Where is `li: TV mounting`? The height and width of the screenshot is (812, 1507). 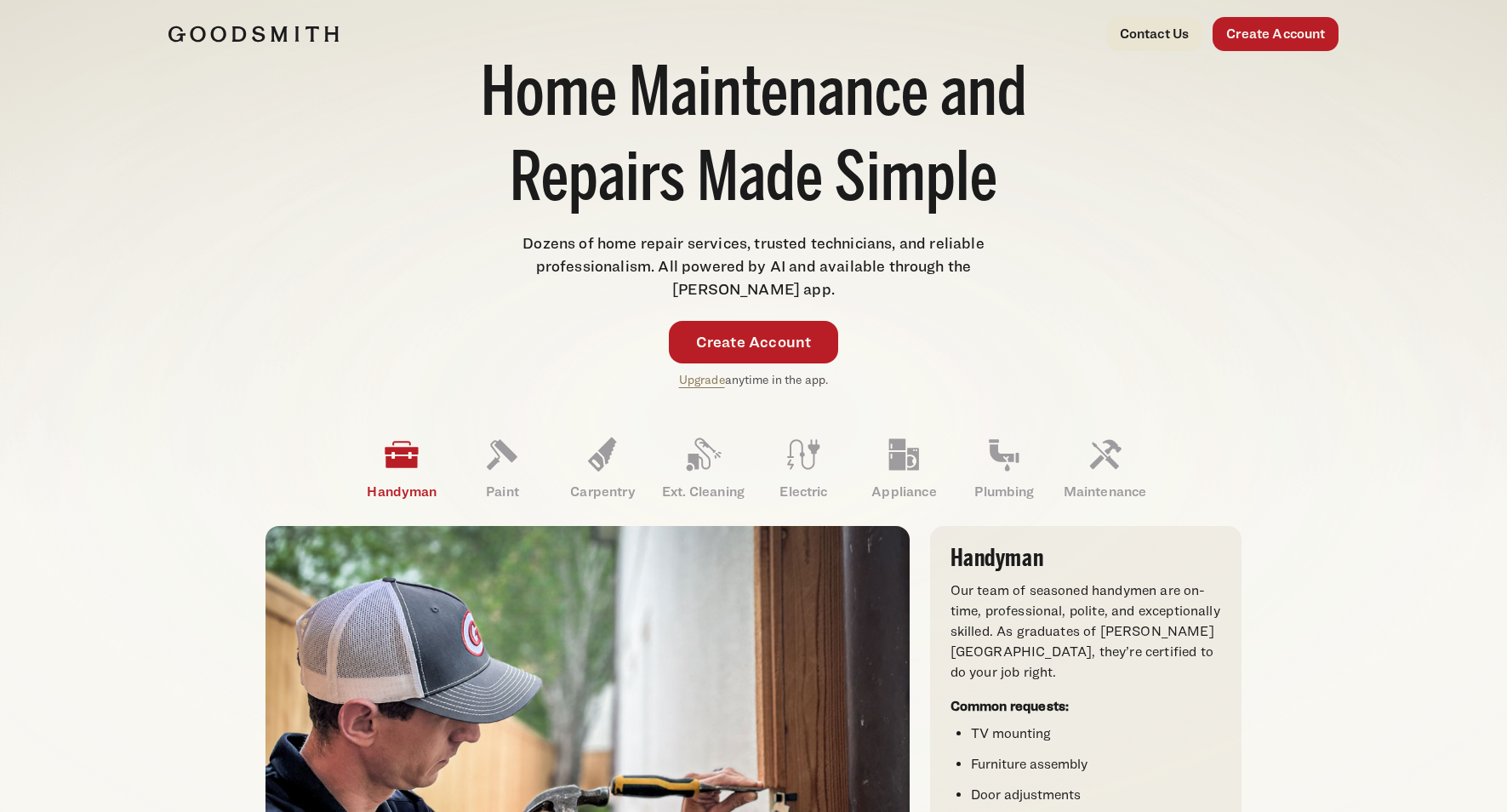
li: TV mounting is located at coordinates (1096, 734).